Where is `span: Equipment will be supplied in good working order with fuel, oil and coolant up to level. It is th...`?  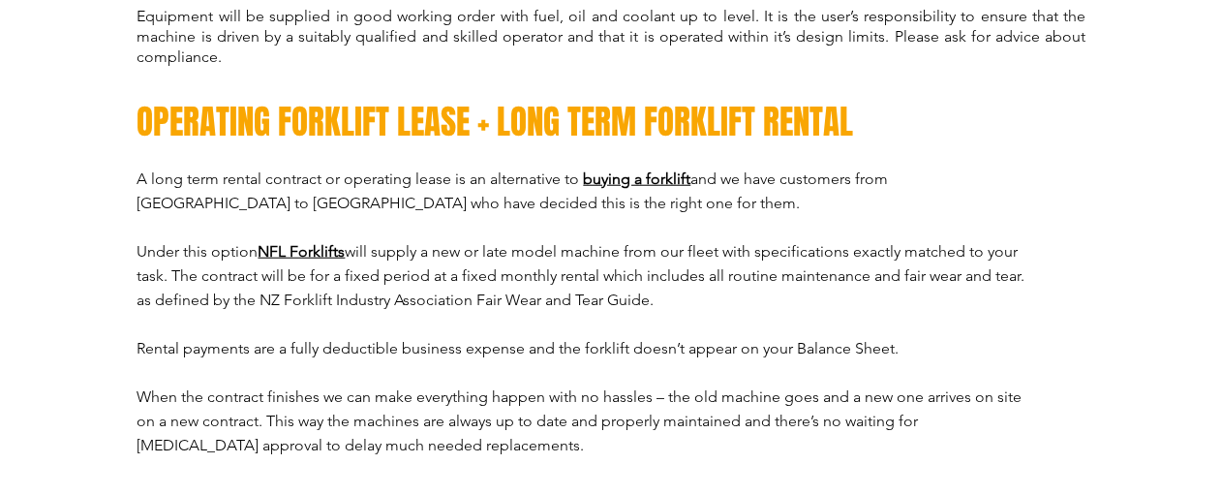 span: Equipment will be supplied in good working order with fuel, oil and coolant up to level. It is th... is located at coordinates (612, 36).